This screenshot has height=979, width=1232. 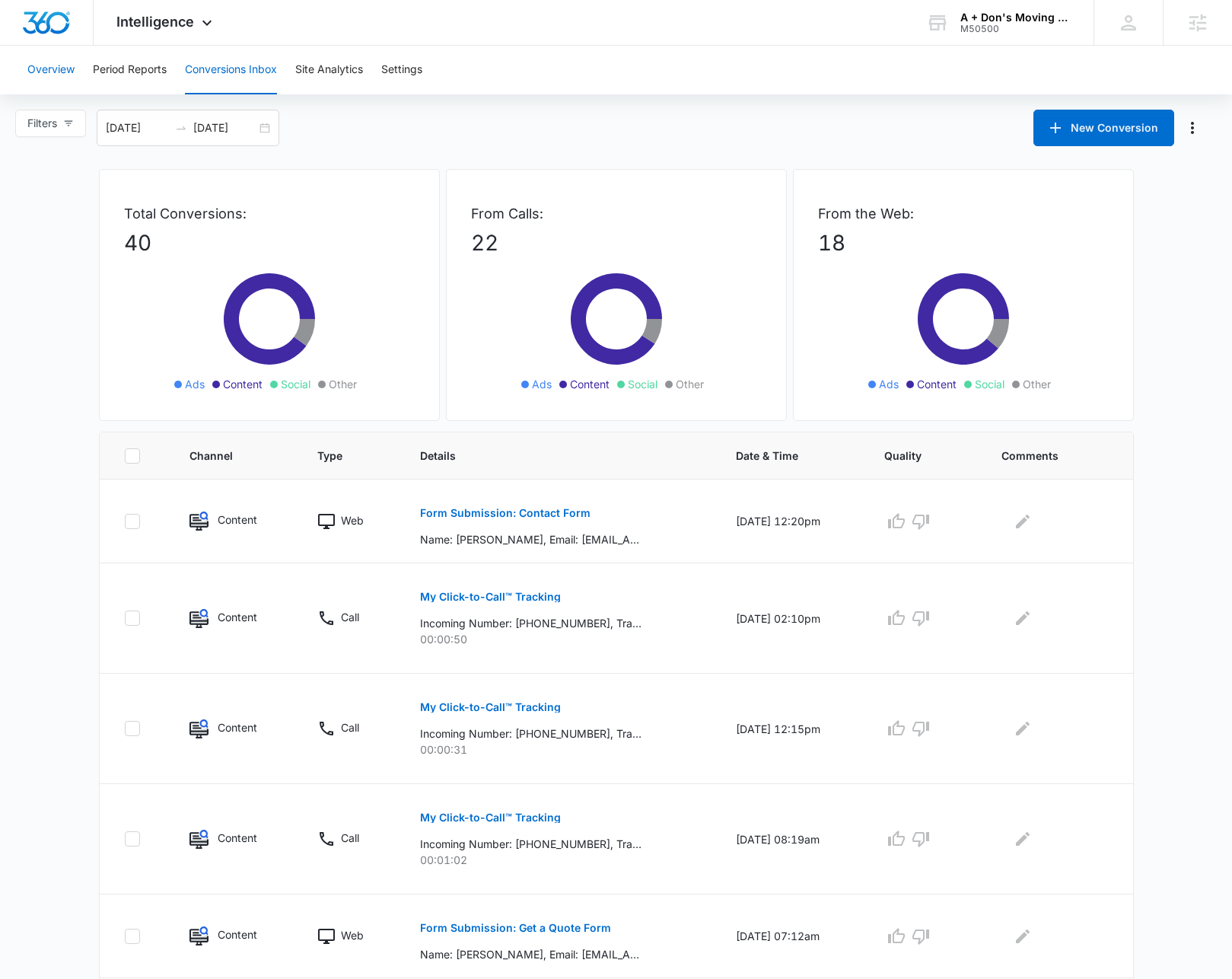 What do you see at coordinates (231, 70) in the screenshot?
I see `button: Conversions Inbox` at bounding box center [231, 70].